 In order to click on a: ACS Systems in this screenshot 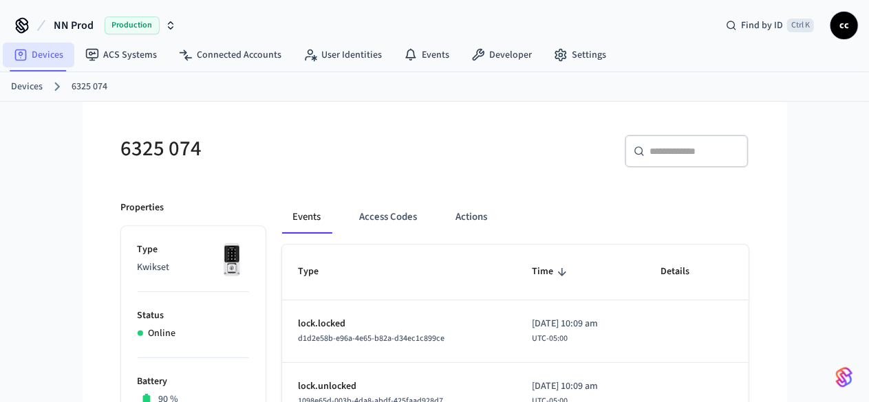, I will do `click(121, 55)`.